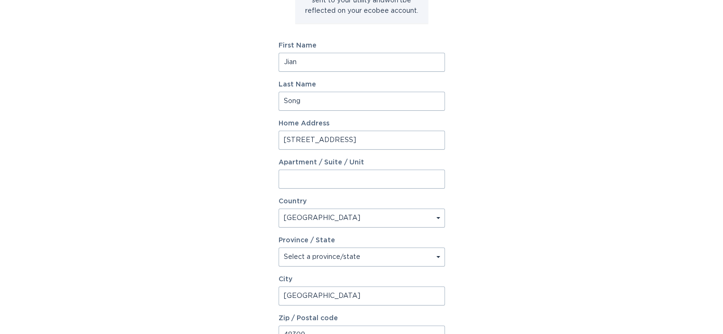 Image resolution: width=723 pixels, height=334 pixels. I want to click on label: City, so click(362, 279).